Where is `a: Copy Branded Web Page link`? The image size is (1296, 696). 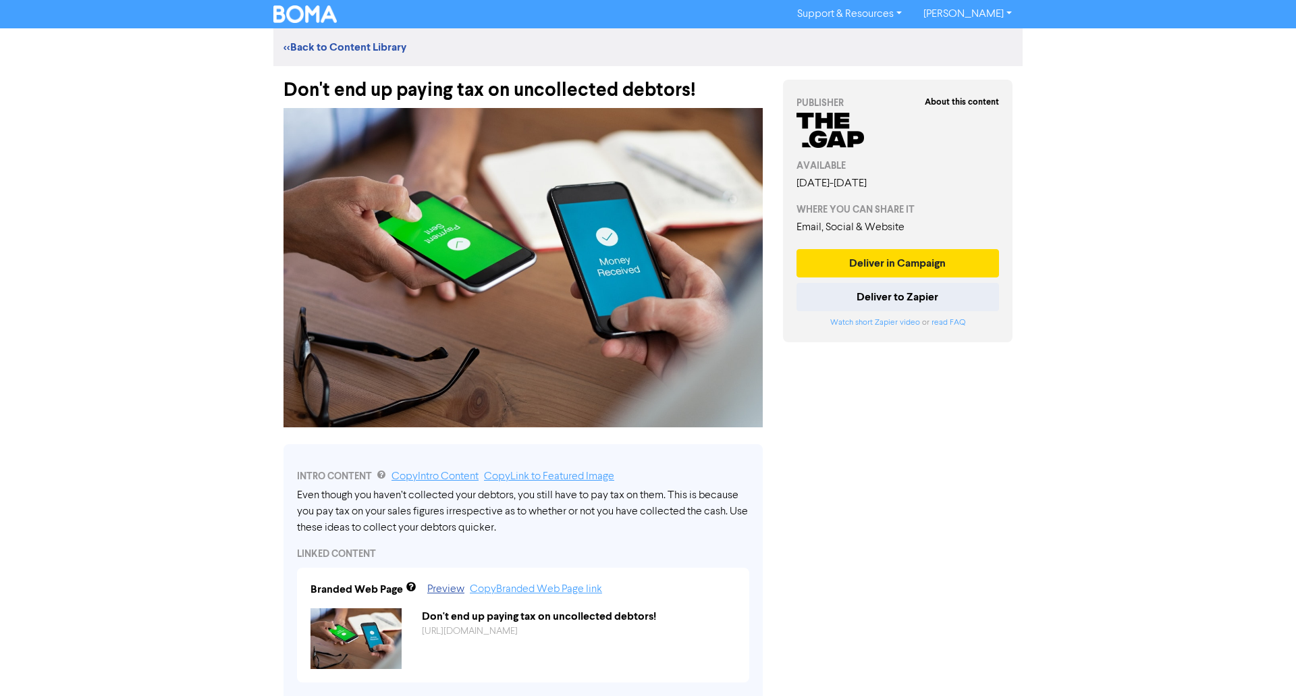
a: Copy Branded Web Page link is located at coordinates (536, 589).